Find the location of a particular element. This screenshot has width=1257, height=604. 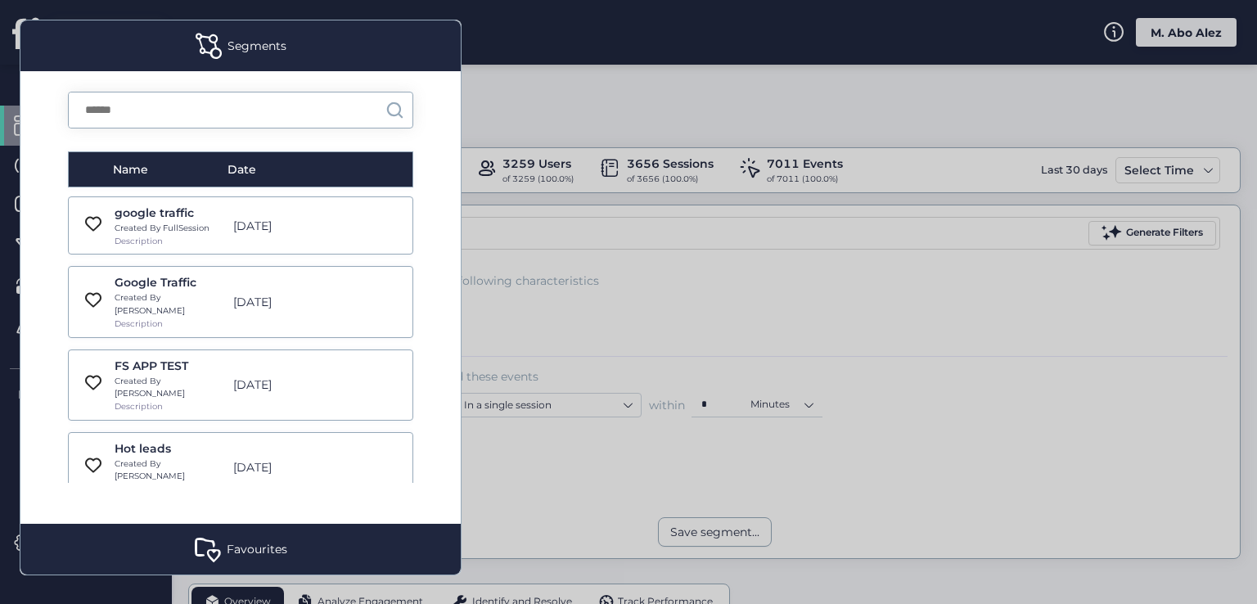

div: Date is located at coordinates (290, 169).